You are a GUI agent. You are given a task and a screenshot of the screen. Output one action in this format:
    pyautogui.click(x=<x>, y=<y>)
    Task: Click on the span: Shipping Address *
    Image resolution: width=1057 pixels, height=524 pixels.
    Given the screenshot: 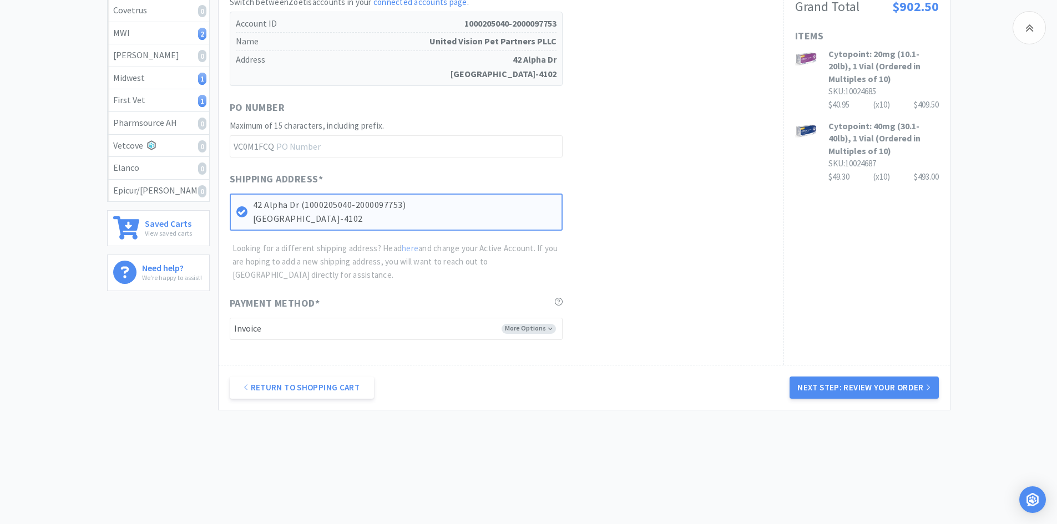 What is the action you would take?
    pyautogui.click(x=276, y=179)
    